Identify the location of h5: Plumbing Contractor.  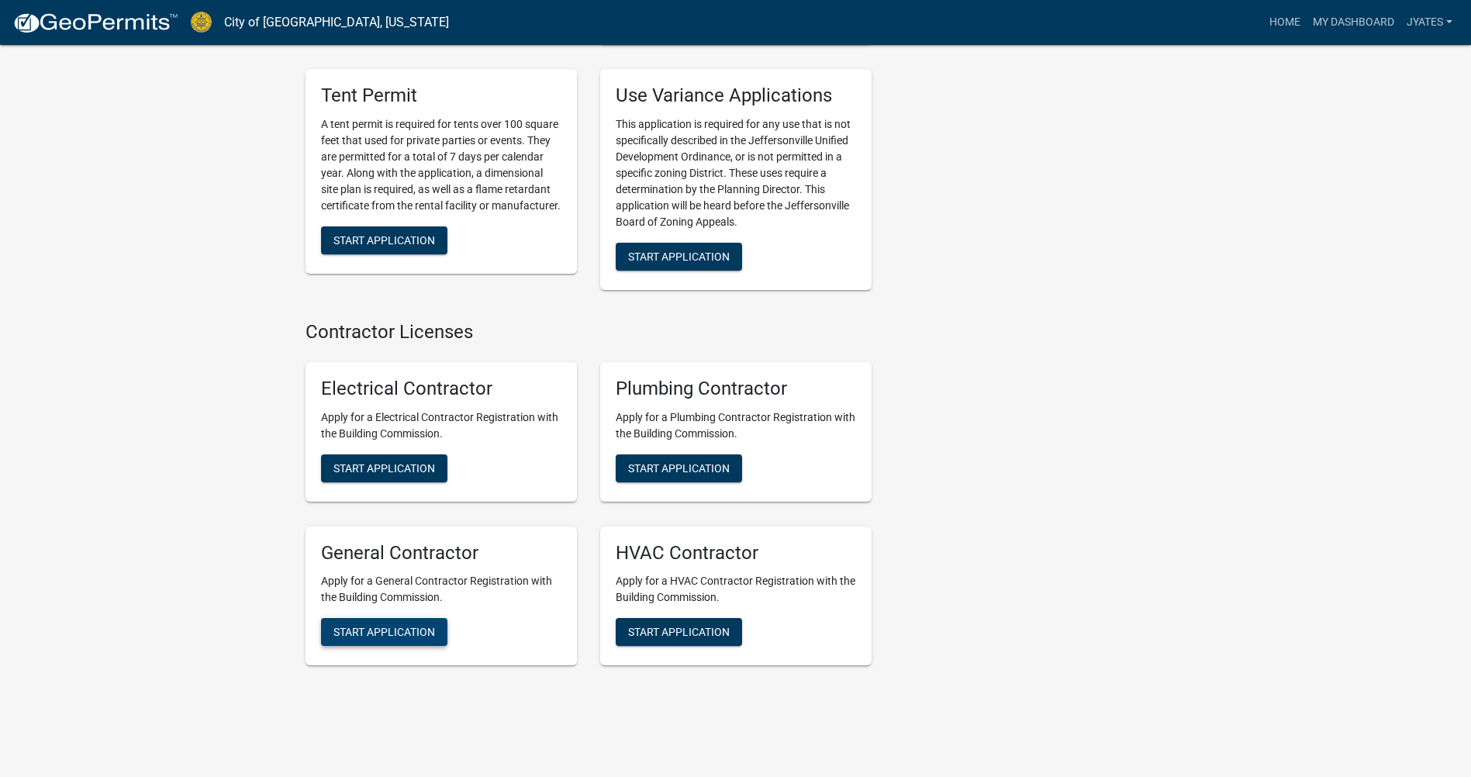
(736, 388).